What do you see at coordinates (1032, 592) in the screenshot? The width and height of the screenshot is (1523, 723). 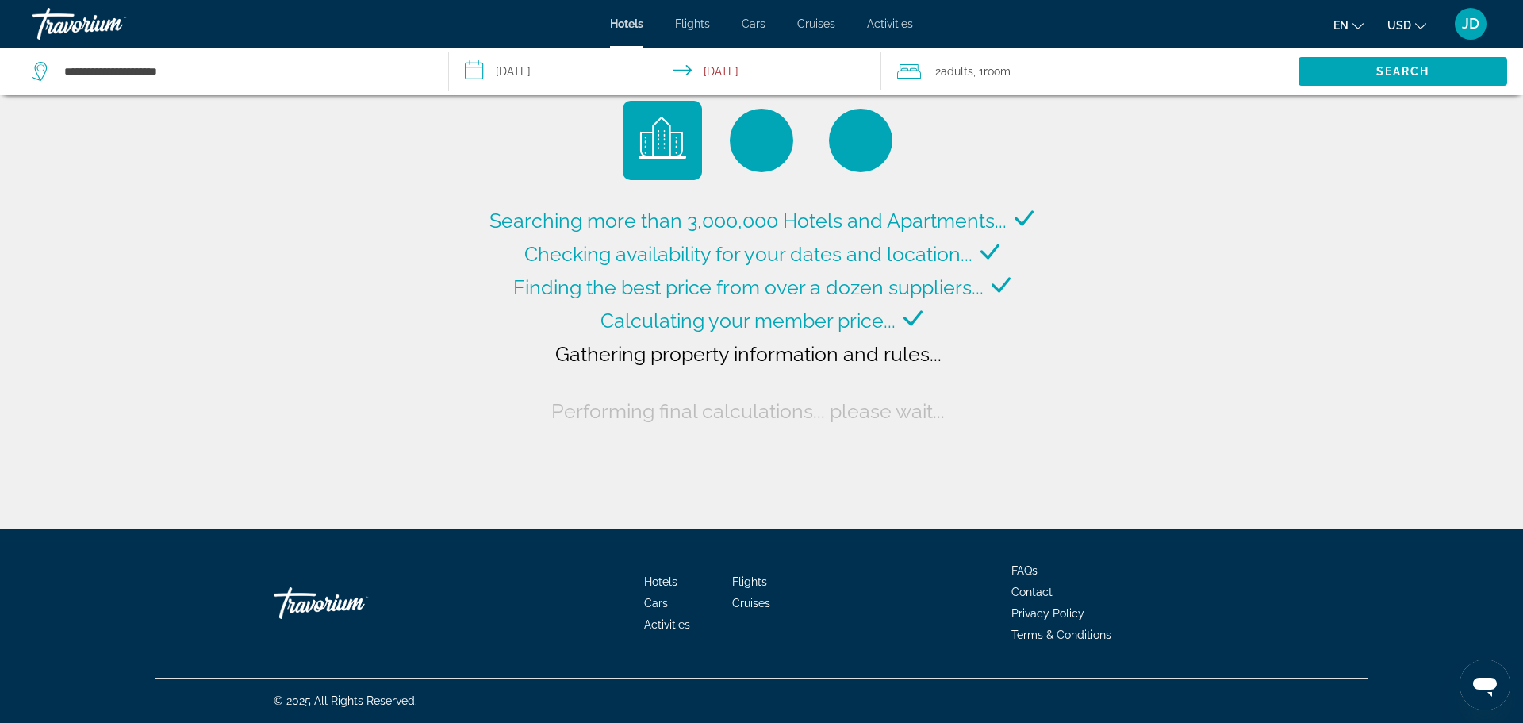 I see `span: Contact` at bounding box center [1032, 592].